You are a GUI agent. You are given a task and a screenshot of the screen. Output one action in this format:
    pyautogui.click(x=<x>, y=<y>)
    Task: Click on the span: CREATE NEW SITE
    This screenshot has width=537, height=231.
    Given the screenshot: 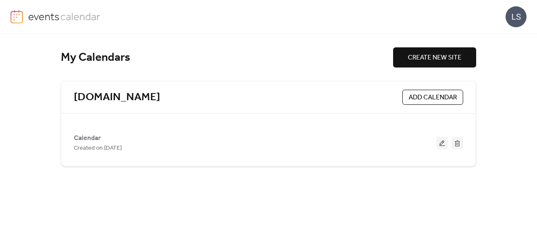 What is the action you would take?
    pyautogui.click(x=435, y=58)
    